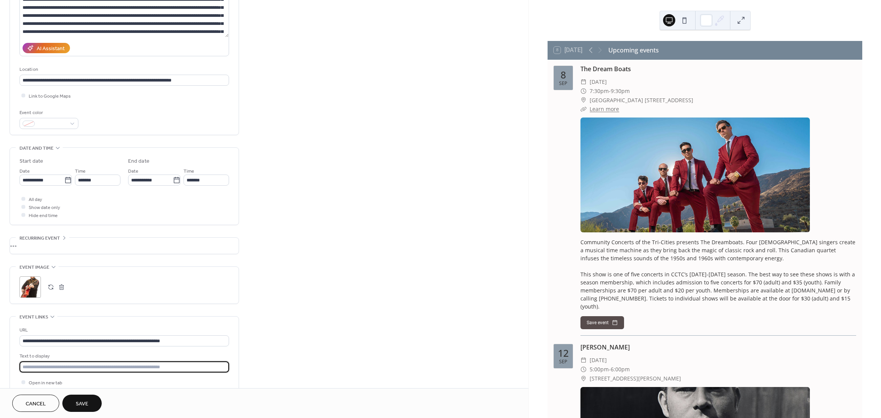  I want to click on button: Save, so click(82, 403).